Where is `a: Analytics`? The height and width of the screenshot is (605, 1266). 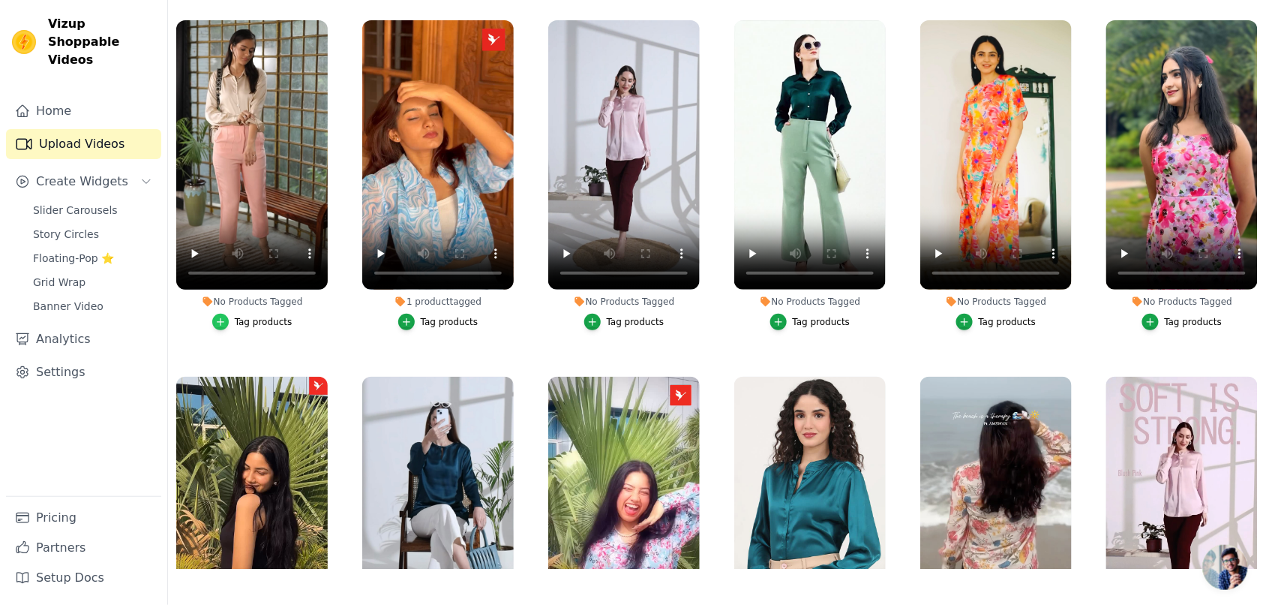 a: Analytics is located at coordinates (83, 339).